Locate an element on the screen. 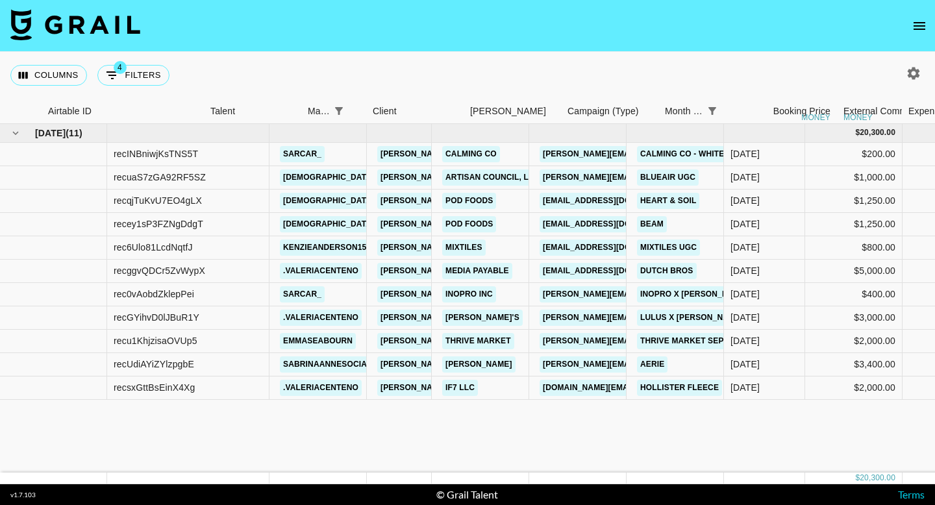  a: emmaseabourn is located at coordinates (318, 341).